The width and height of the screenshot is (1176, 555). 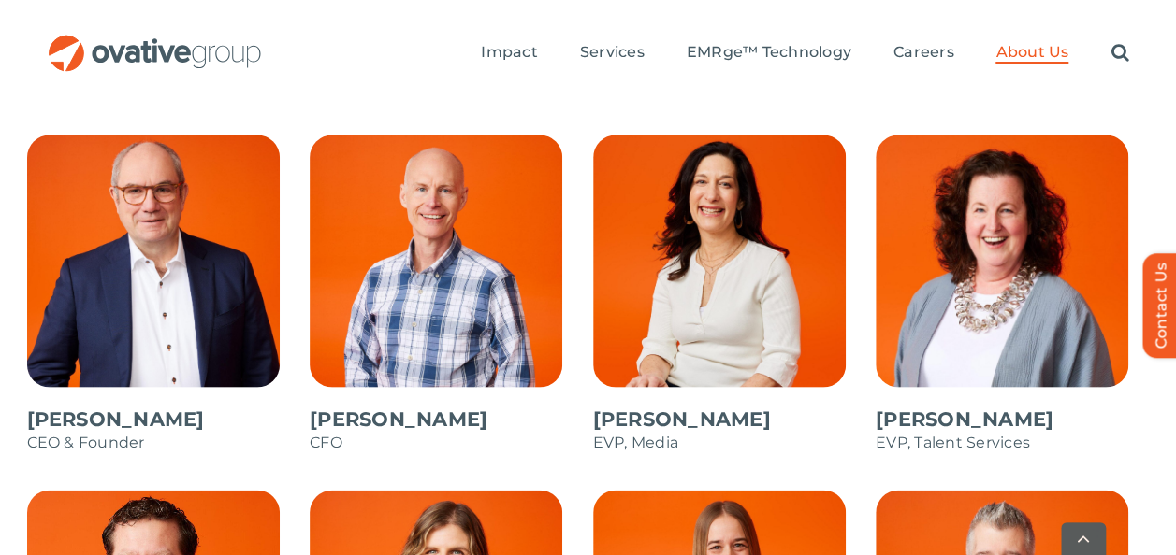 I want to click on a: Careers, so click(x=923, y=53).